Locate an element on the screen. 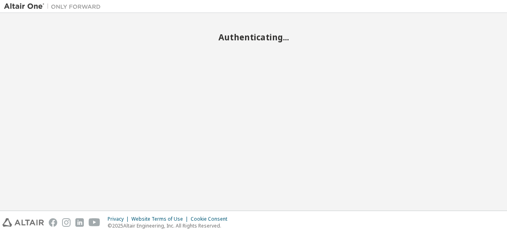 The width and height of the screenshot is (507, 234). img: altair_logo.svg is located at coordinates (23, 222).